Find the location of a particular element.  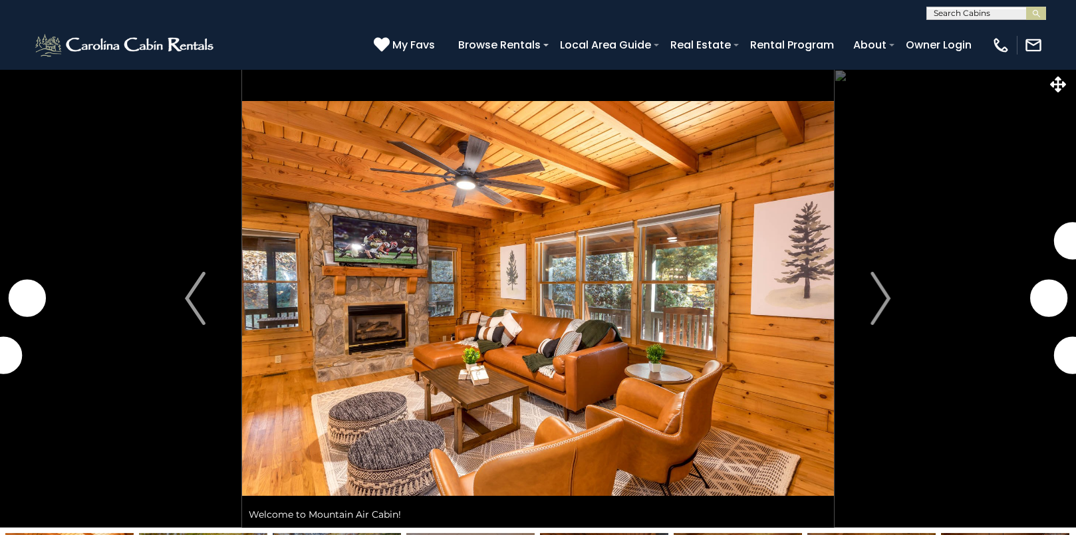

a: My Favs is located at coordinates (406, 45).